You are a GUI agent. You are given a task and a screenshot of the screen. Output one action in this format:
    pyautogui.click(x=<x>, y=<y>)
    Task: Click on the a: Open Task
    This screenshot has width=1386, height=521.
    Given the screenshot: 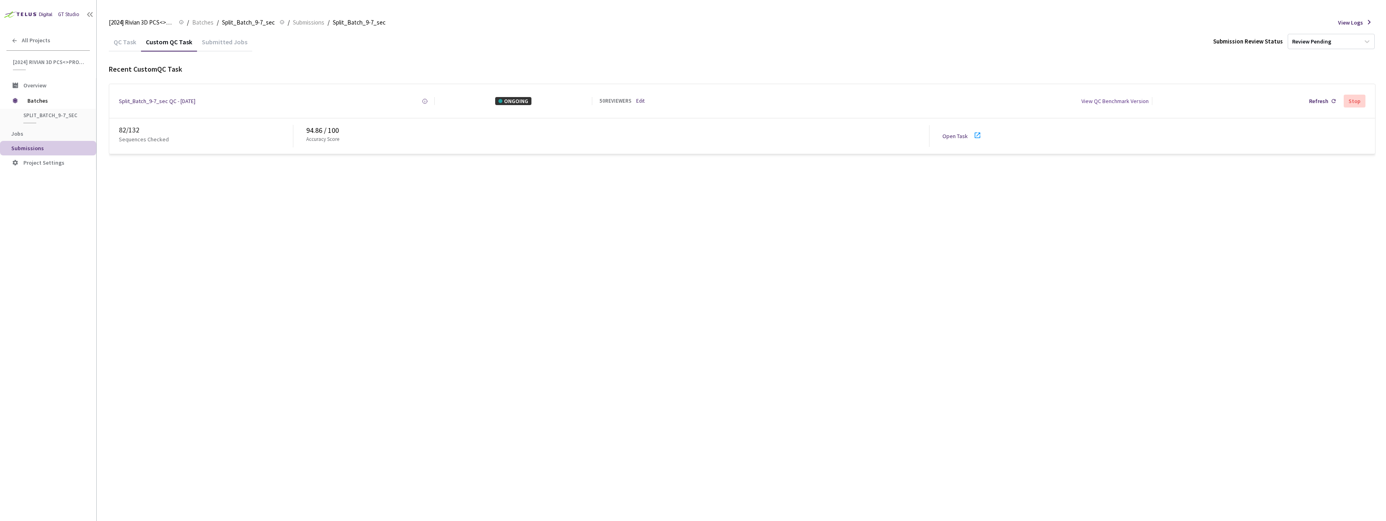 What is the action you would take?
    pyautogui.click(x=955, y=136)
    